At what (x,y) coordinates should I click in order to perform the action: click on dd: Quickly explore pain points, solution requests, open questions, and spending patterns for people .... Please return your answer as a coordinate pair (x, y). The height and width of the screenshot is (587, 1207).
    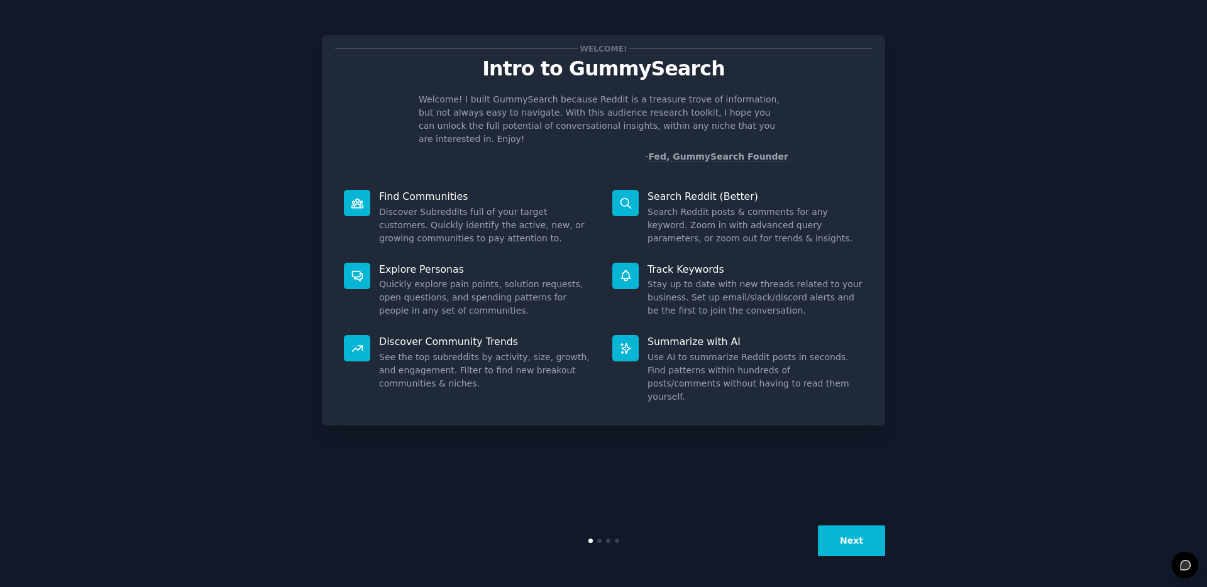
    Looking at the image, I should click on (487, 297).